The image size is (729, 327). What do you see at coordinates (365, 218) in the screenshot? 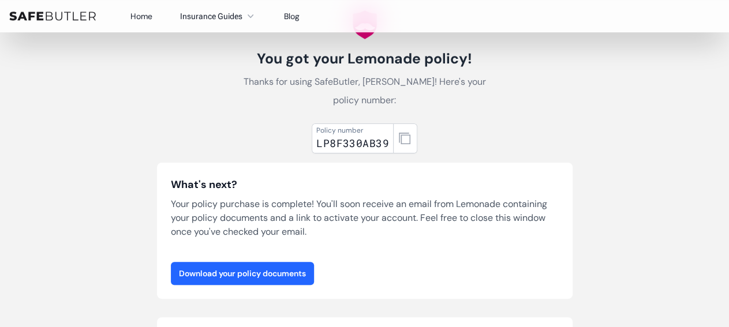
I see `p: Your policy purchase is complete! You'll soon receive an email from Lemonade containing your poli...` at bounding box center [365, 218].